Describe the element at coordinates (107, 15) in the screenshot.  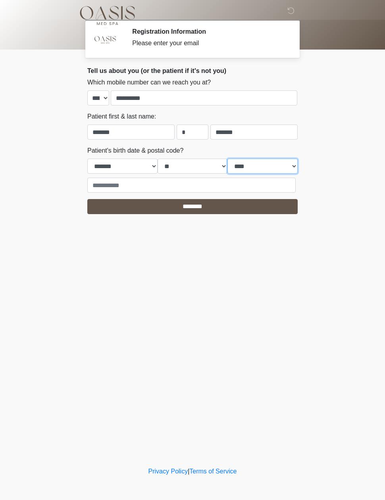
I see `img: Oasis Med Spa Logo` at that location.